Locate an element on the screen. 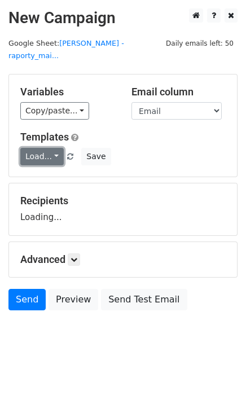 This screenshot has width=246, height=404. a: Templates is located at coordinates (45, 136).